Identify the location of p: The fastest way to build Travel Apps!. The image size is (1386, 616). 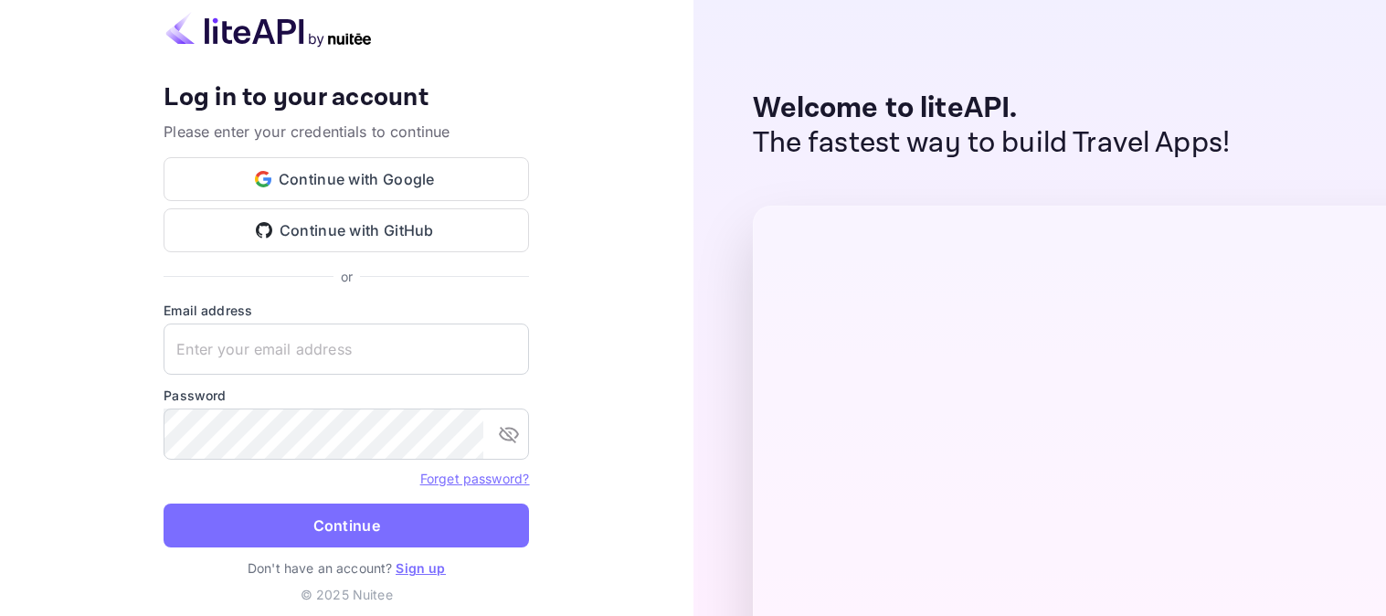
(991, 143).